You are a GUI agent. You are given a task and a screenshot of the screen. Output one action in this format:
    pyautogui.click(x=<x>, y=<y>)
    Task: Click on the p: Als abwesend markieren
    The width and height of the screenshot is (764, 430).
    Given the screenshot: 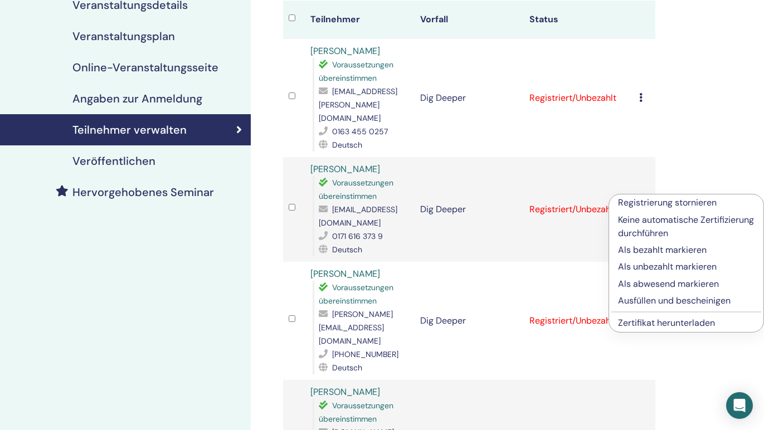 What is the action you would take?
    pyautogui.click(x=686, y=284)
    